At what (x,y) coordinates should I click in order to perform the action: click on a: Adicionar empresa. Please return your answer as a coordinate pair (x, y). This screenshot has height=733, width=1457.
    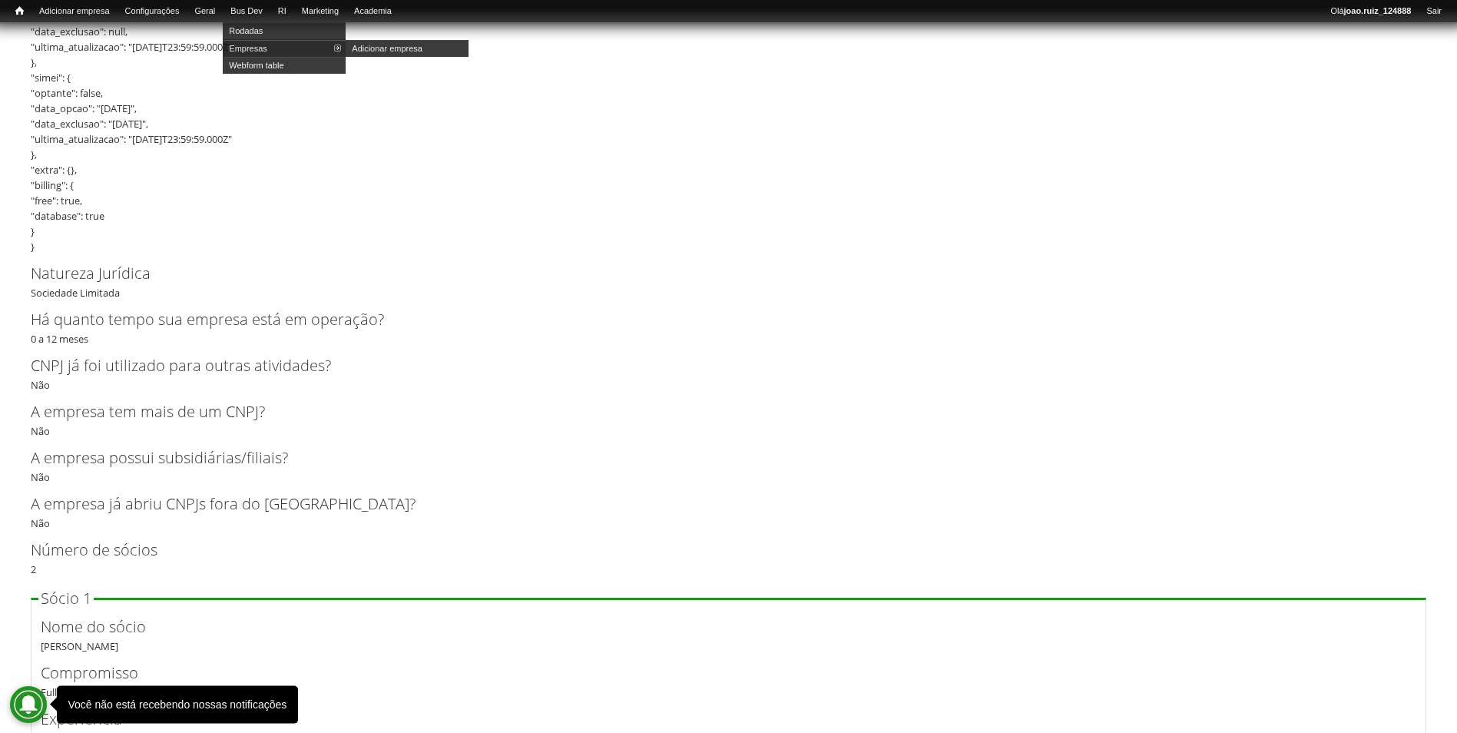
    Looking at the image, I should click on (75, 12).